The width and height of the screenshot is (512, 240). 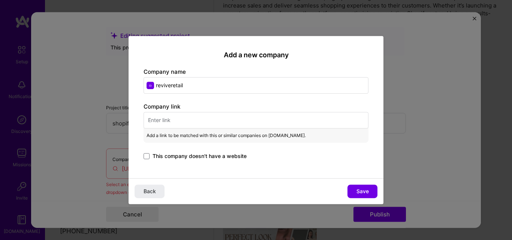 What do you see at coordinates (150, 192) in the screenshot?
I see `span: Back` at bounding box center [150, 192].